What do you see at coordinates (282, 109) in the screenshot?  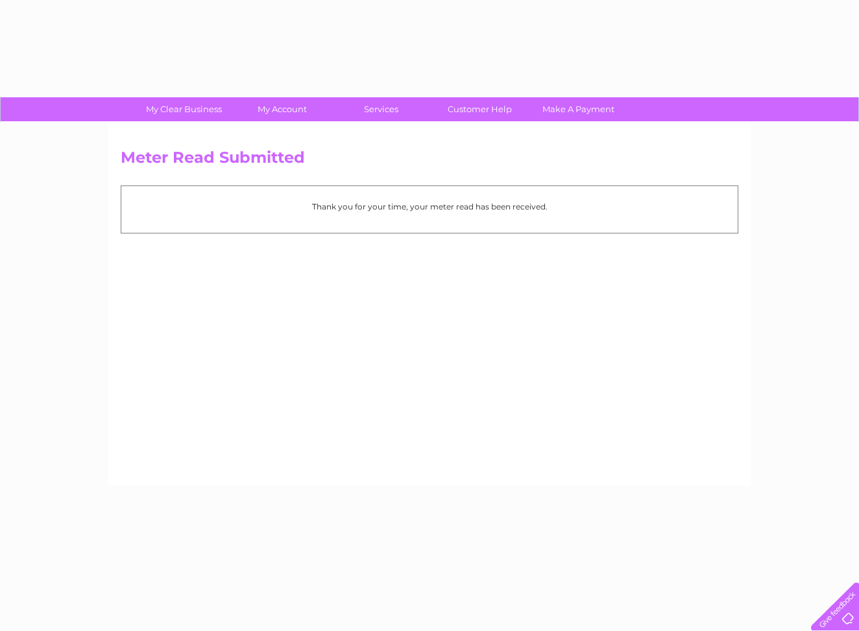 I see `a: My Account` at bounding box center [282, 109].